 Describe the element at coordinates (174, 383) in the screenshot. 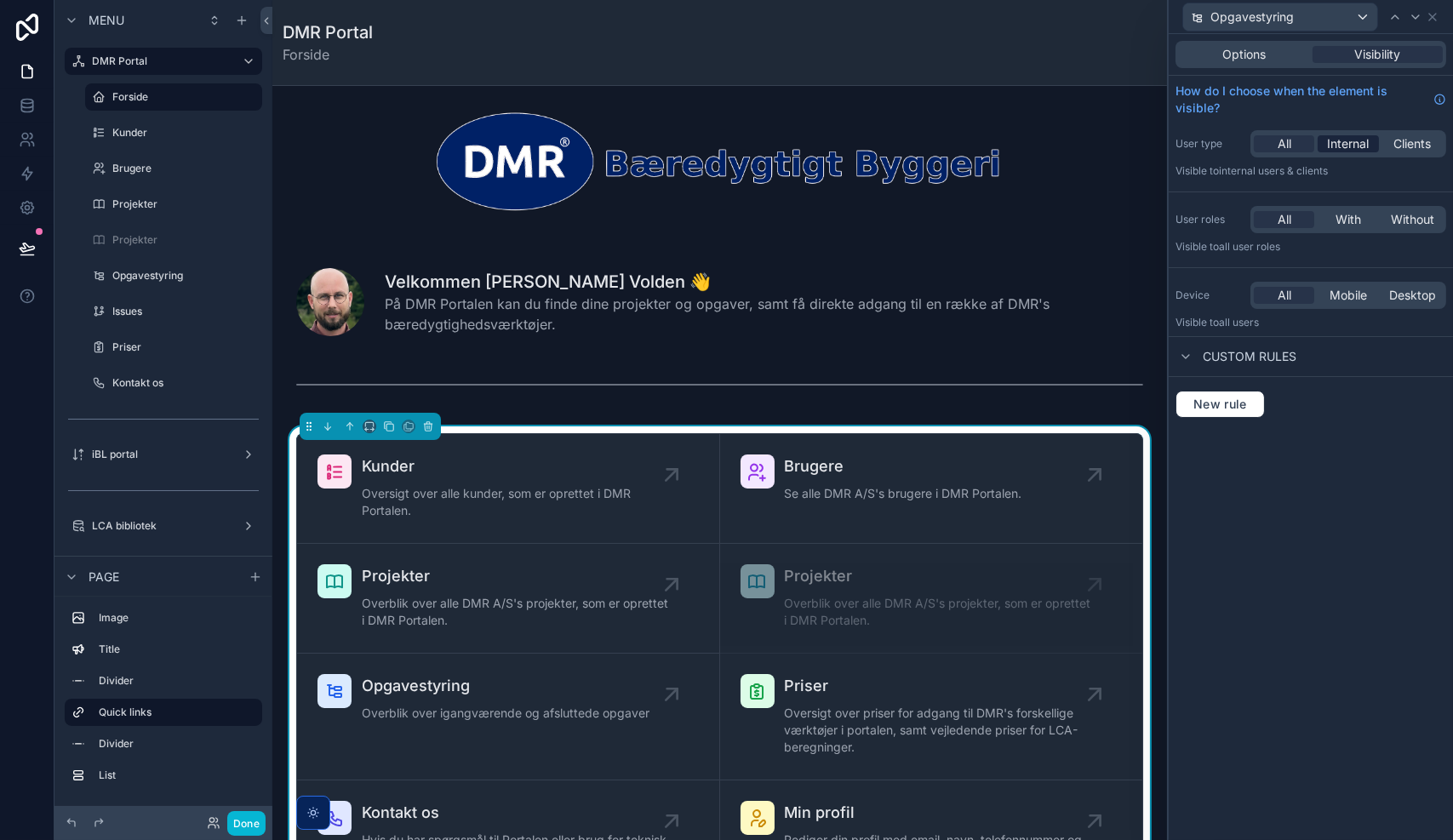

I see `a: Kontakt os` at that location.